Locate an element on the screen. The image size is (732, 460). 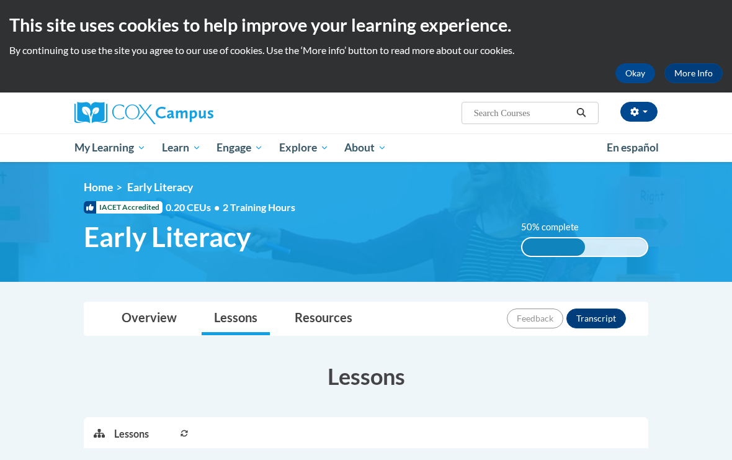
a: Overview is located at coordinates (149, 318).